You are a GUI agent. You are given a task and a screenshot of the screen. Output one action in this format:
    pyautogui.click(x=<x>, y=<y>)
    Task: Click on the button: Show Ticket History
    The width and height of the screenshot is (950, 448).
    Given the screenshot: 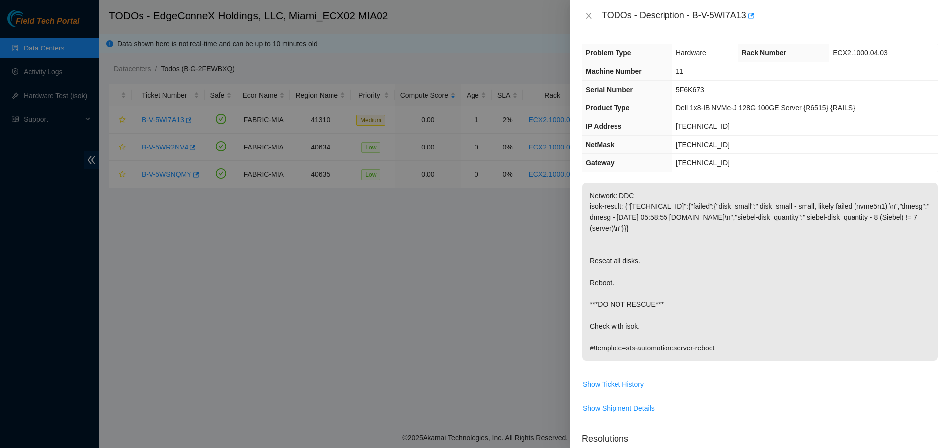 What is the action you would take?
    pyautogui.click(x=613, y=384)
    